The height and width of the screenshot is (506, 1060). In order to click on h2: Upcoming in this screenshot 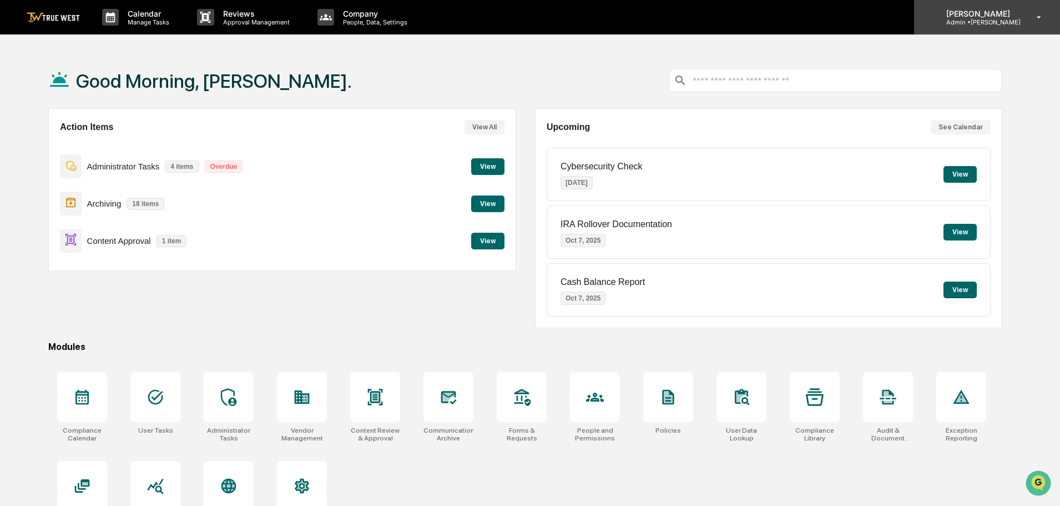, I will do `click(568, 127)`.